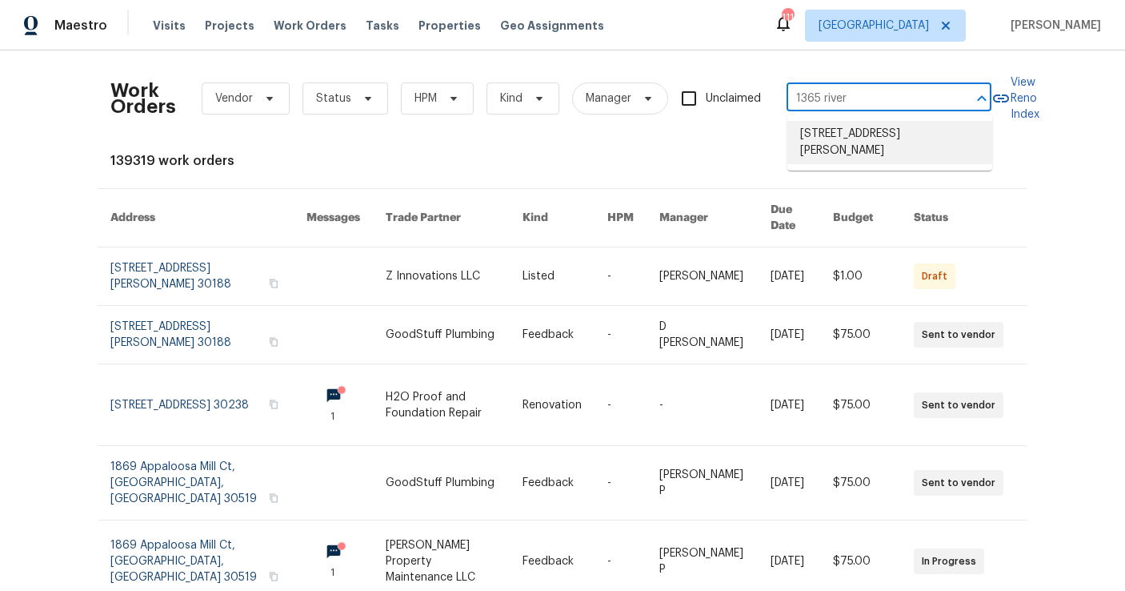  Describe the element at coordinates (552, 218) in the screenshot. I see `th: Kind` at that location.